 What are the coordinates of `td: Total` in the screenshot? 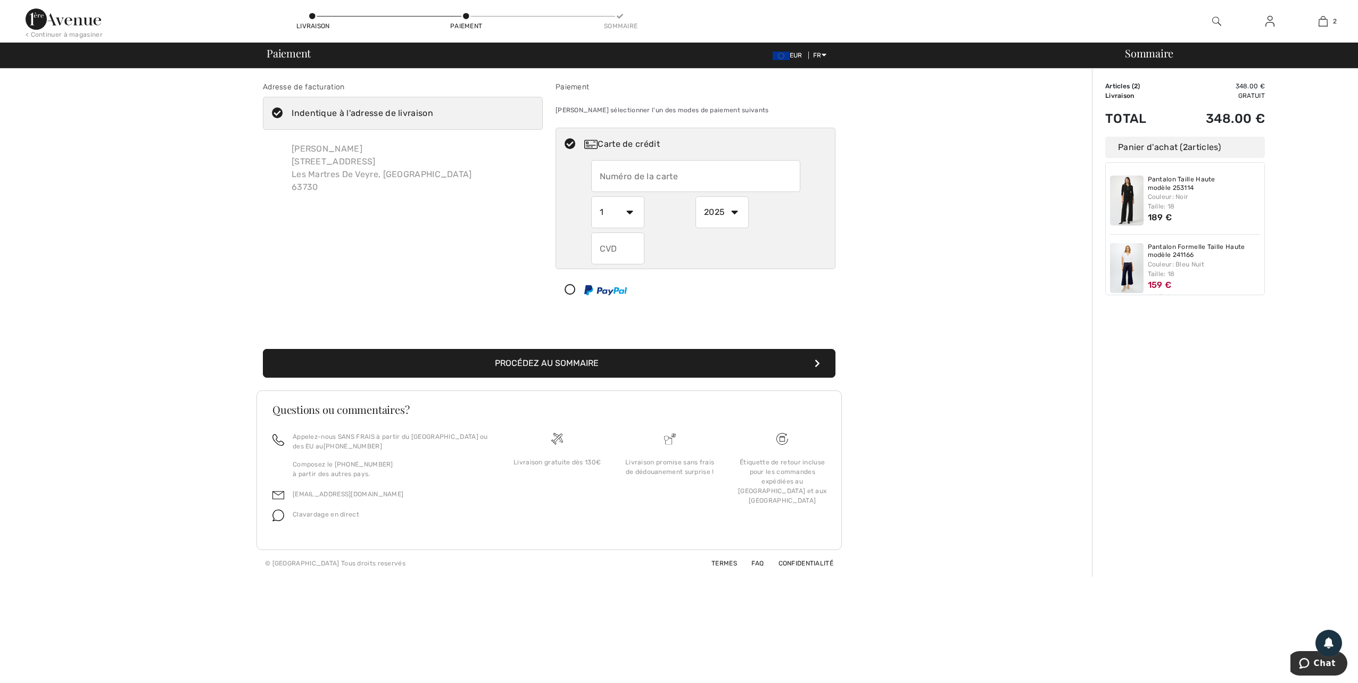 It's located at (1137, 119).